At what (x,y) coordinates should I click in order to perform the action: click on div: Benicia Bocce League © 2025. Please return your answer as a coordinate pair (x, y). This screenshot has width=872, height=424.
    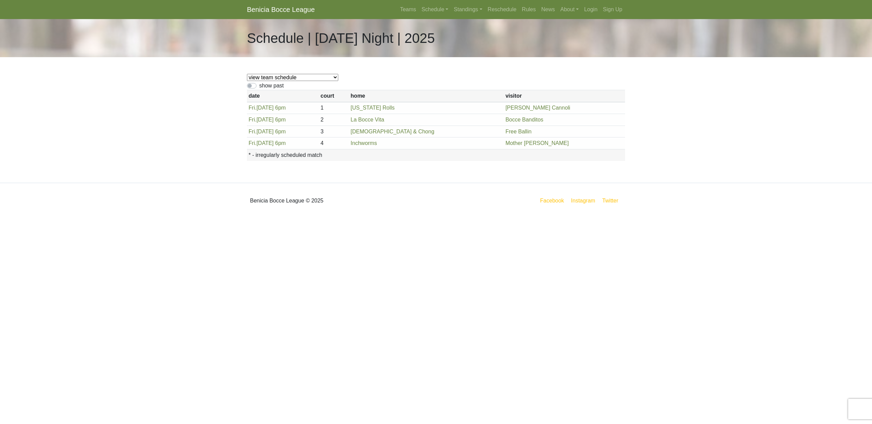
    Looking at the image, I should click on (339, 201).